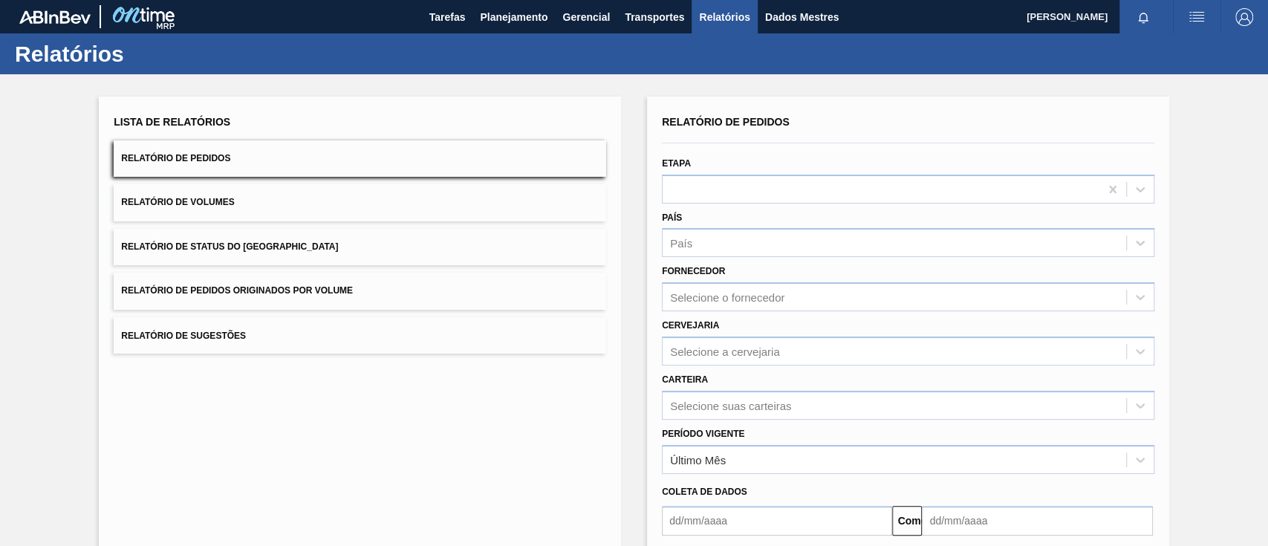  I want to click on font: Tarefas, so click(447, 17).